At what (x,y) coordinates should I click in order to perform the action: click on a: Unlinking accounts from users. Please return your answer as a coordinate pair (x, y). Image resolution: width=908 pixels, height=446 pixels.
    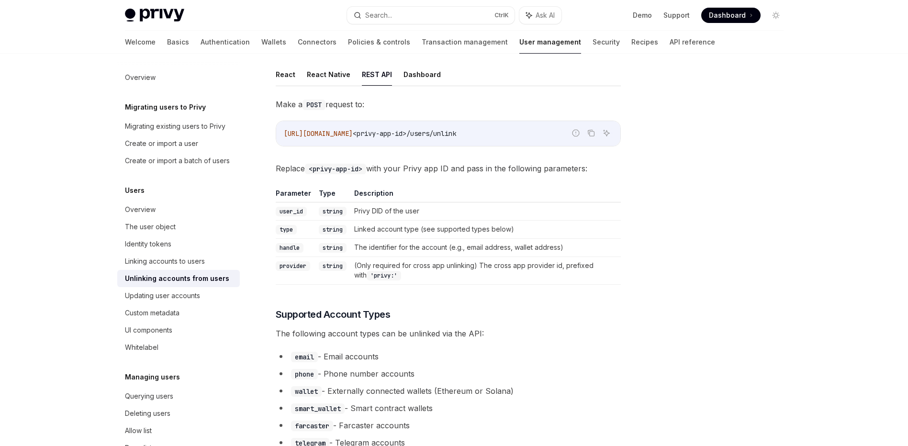
    Looking at the image, I should click on (179, 279).